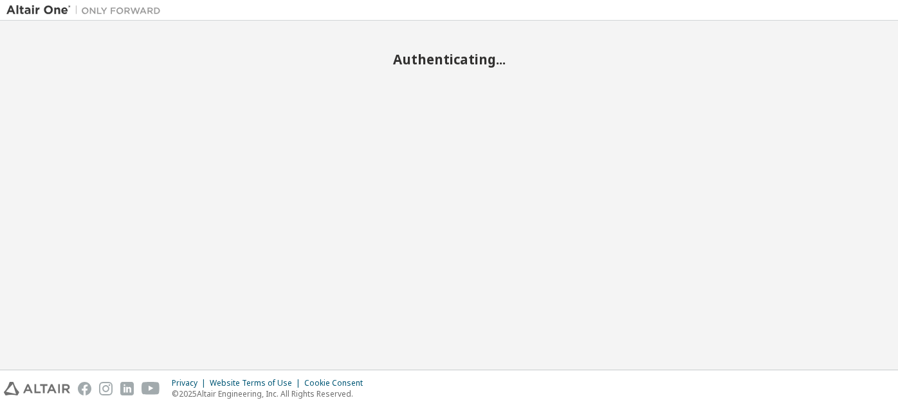 The height and width of the screenshot is (407, 898). Describe the element at coordinates (449, 59) in the screenshot. I see `h2: Authenticating...` at that location.